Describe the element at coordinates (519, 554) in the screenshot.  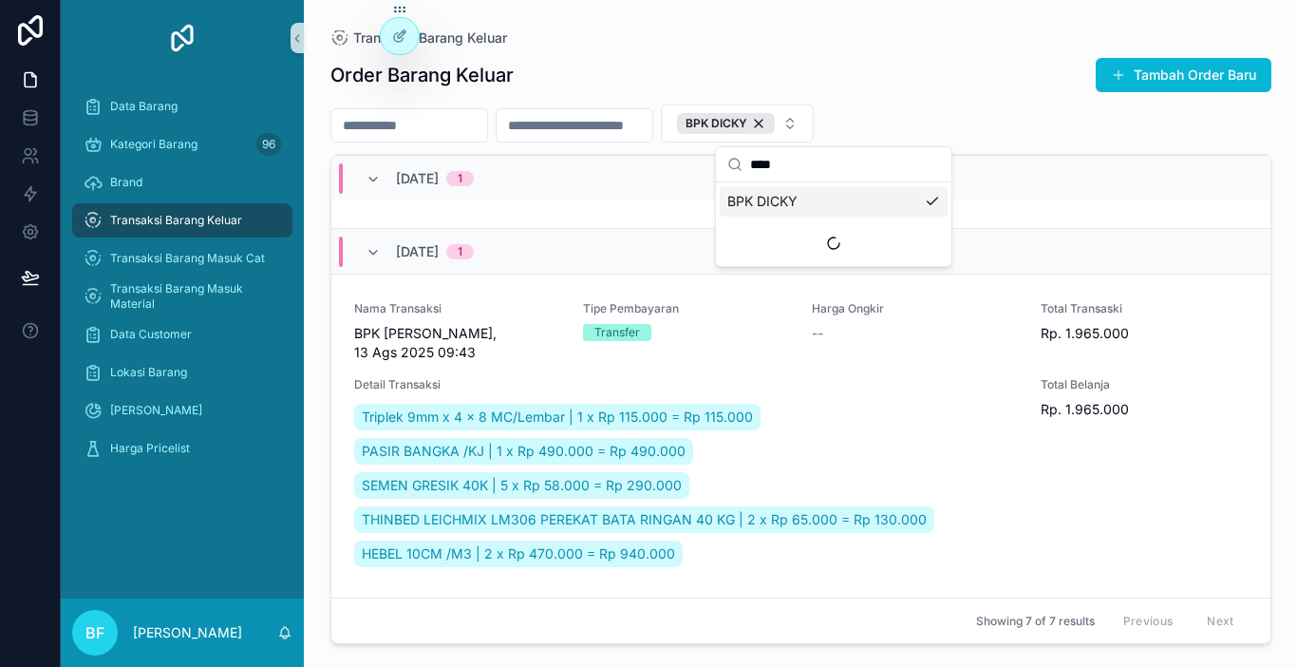
I see `span: HEBEL 10CM /M3 | 2 x Rp 470.000 = Rp 940.000` at that location.